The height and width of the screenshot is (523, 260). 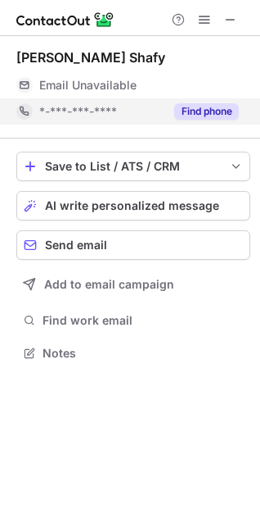 I want to click on span: Add to email campaign, so click(x=109, y=284).